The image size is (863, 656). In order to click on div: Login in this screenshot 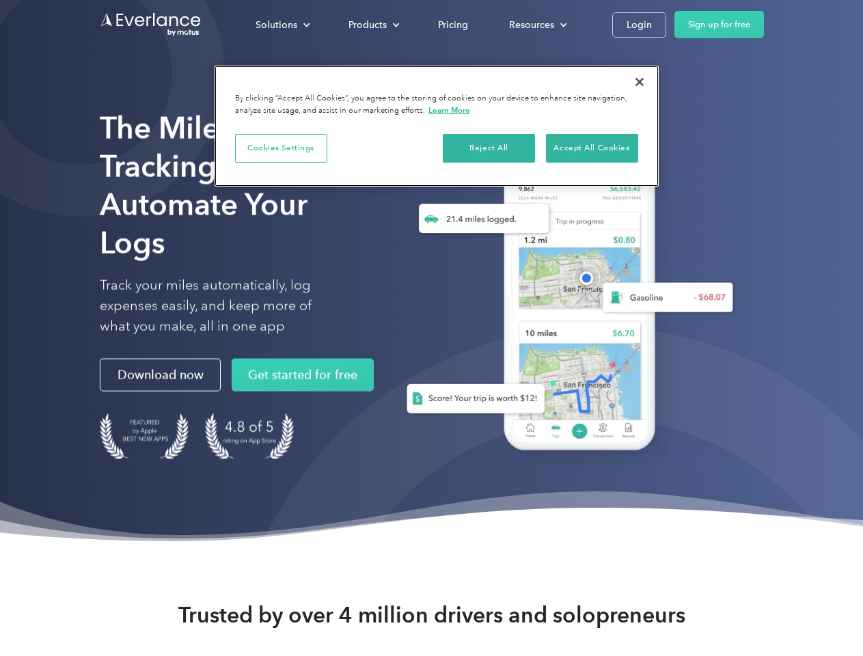, I will do `click(639, 25)`.